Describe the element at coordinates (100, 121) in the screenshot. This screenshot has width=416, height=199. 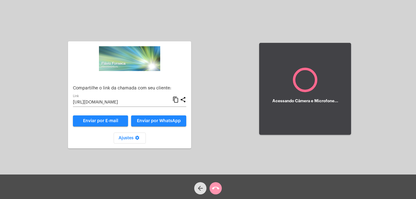
I see `a: Enviar por E-mail` at that location.